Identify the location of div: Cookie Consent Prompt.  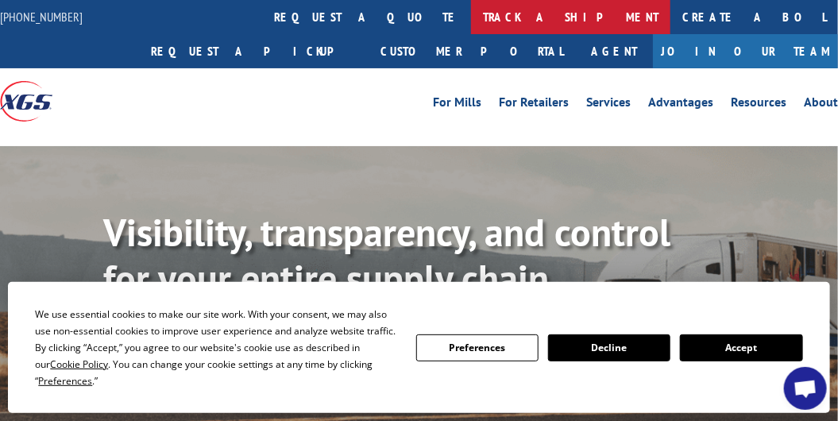
(419, 347).